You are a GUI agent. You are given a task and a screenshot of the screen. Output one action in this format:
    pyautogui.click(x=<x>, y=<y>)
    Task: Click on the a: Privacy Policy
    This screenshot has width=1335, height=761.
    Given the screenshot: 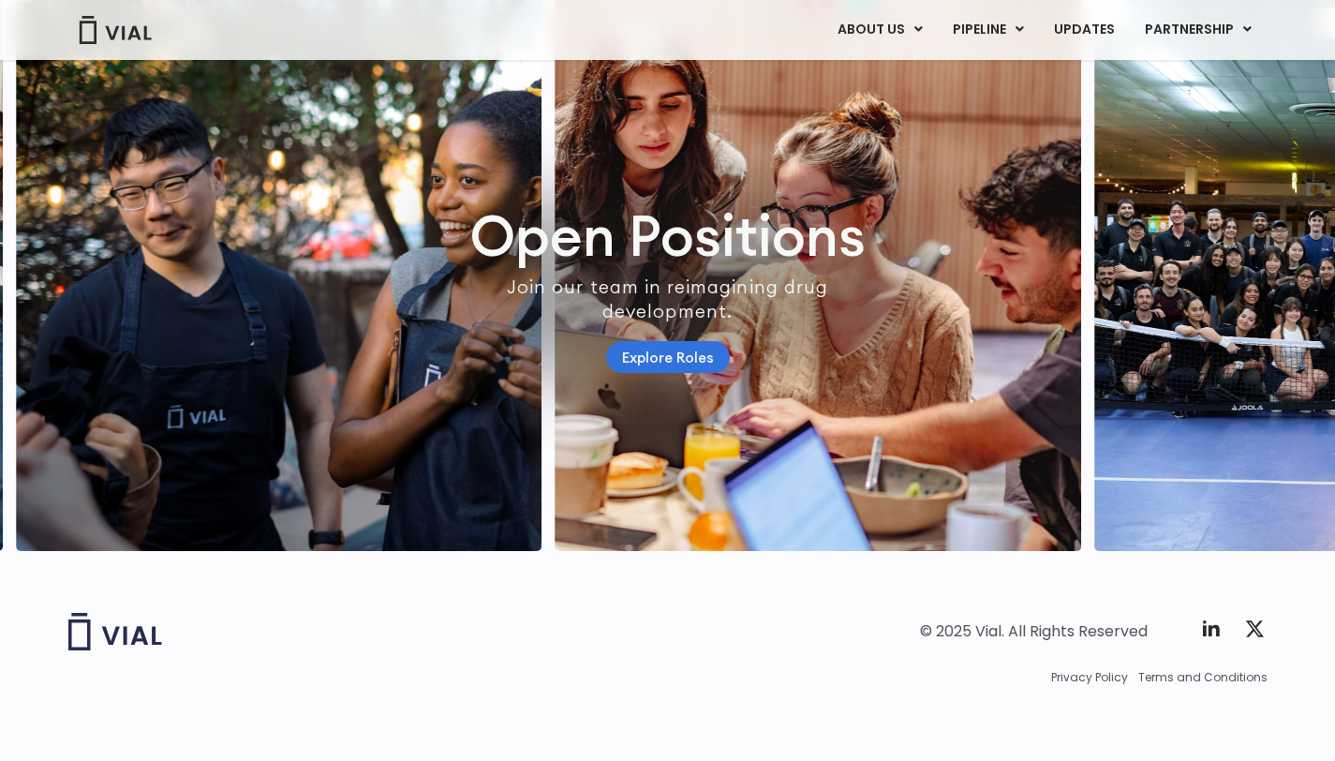 What is the action you would take?
    pyautogui.click(x=1090, y=677)
    